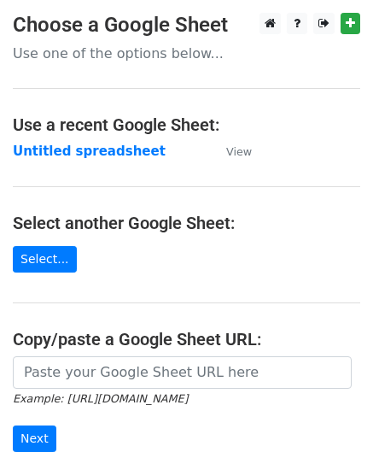 This screenshot has height=452, width=373. I want to click on a: Untitled spreadsheet, so click(89, 151).